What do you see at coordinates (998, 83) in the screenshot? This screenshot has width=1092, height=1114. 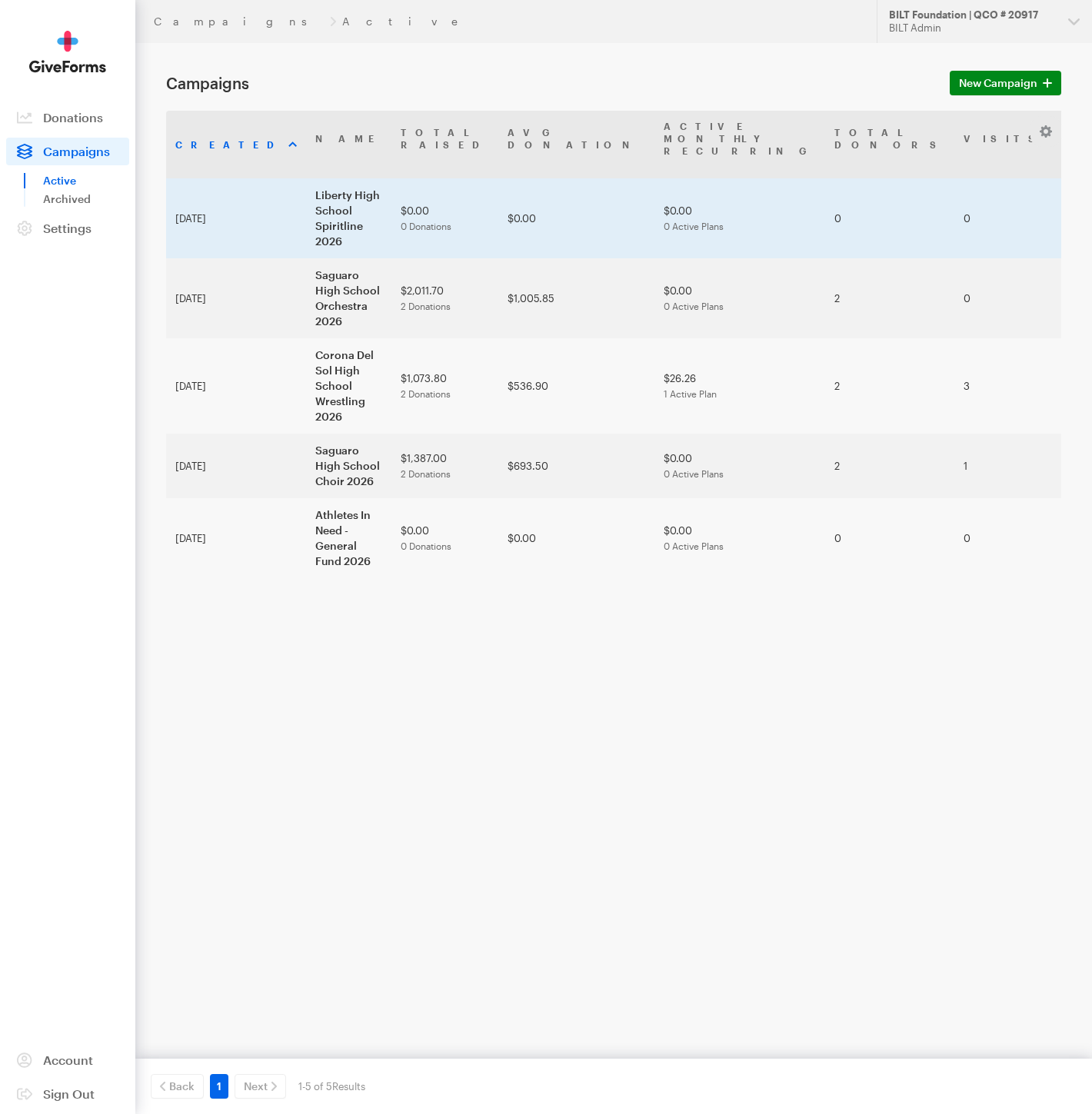 I see `span: New Campaign` at bounding box center [998, 83].